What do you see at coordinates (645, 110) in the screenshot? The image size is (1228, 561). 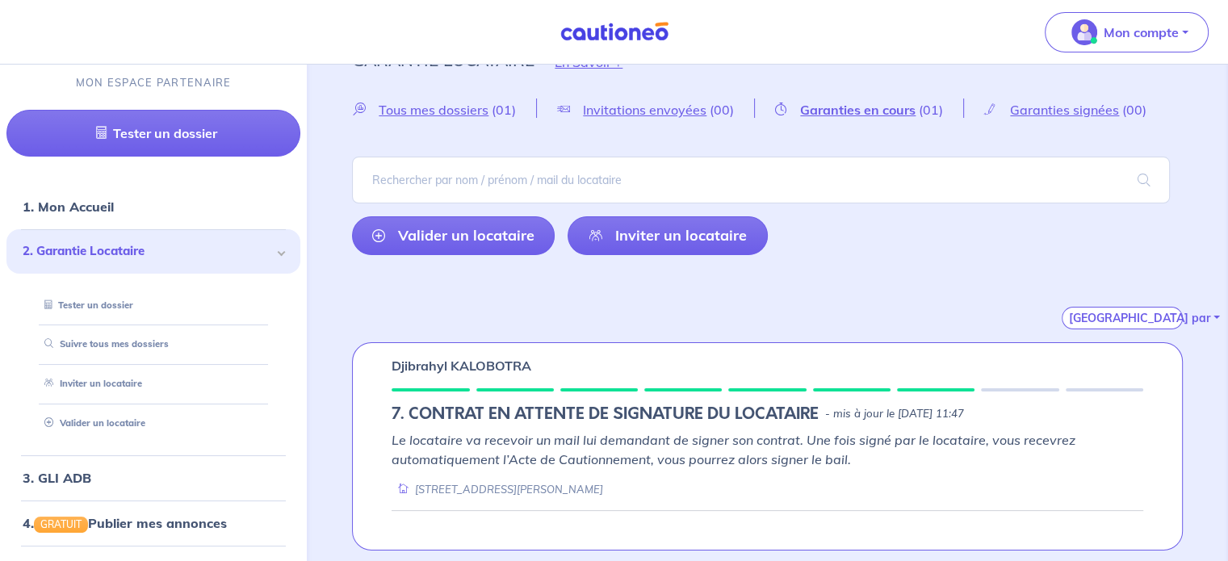 I see `span: Invitations envoyées` at bounding box center [645, 110].